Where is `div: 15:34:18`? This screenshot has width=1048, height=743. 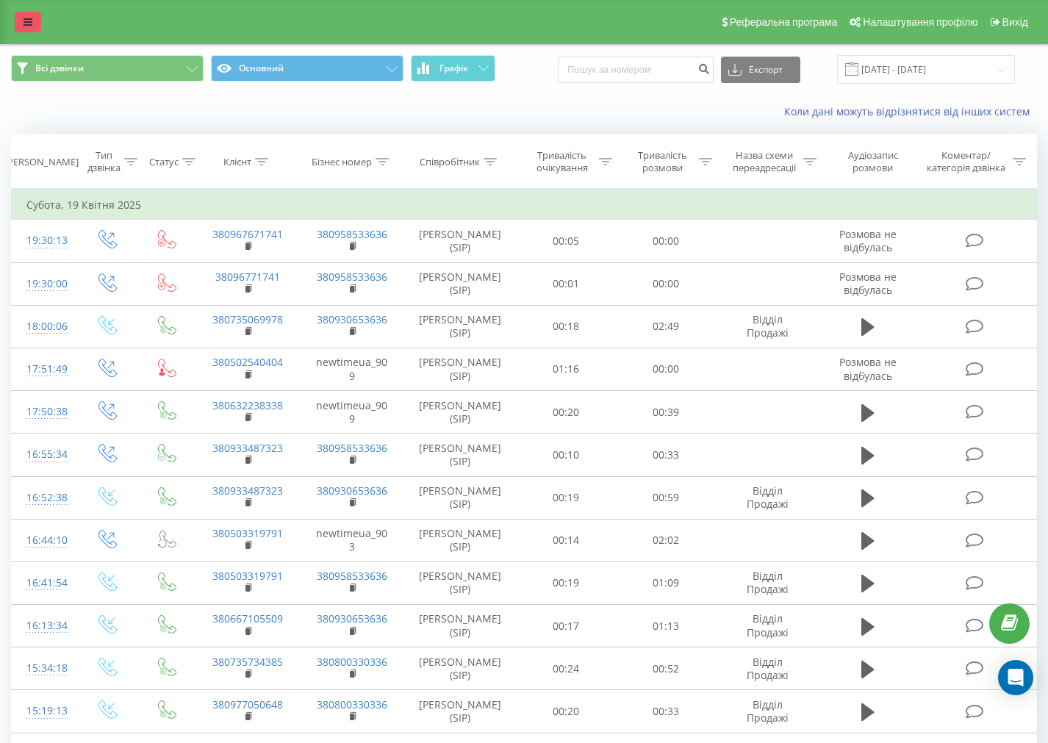 div: 15:34:18 is located at coordinates (43, 668).